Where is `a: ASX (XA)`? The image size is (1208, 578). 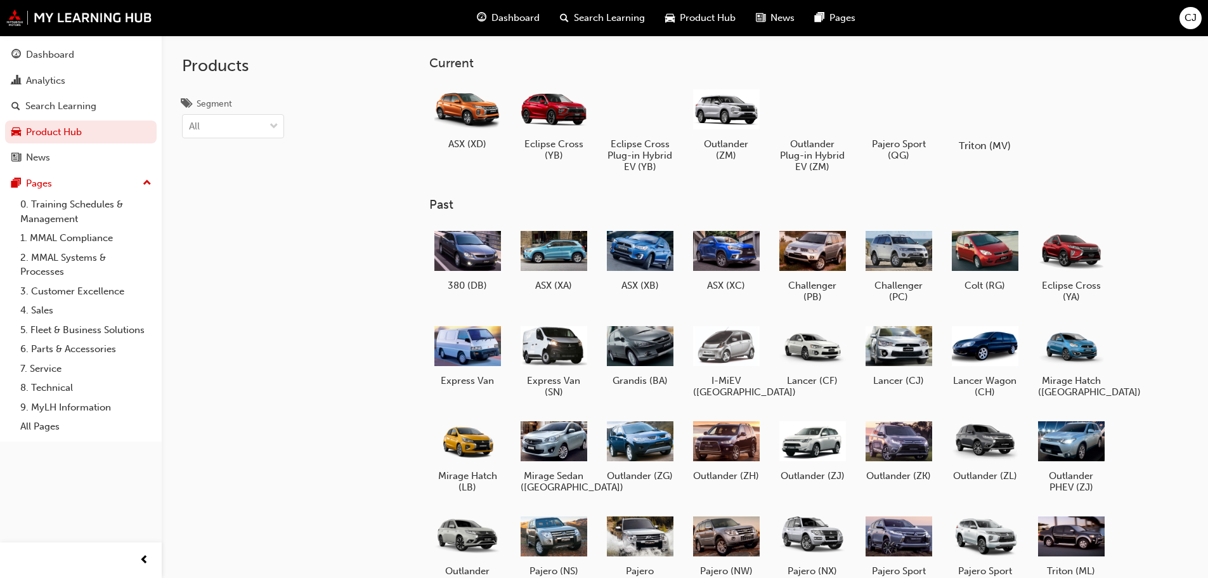 a: ASX (XA) is located at coordinates (554, 259).